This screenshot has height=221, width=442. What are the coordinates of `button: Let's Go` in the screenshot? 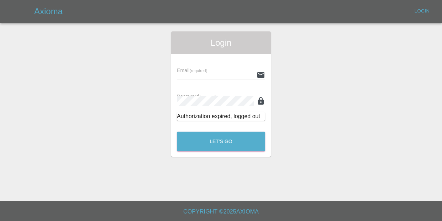 It's located at (221, 141).